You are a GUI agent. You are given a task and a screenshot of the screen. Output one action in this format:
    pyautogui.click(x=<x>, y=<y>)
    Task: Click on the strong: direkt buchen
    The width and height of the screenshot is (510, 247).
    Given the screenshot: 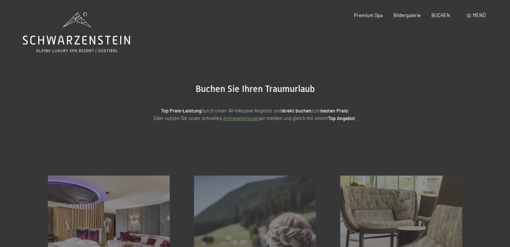 What is the action you would take?
    pyautogui.click(x=296, y=110)
    